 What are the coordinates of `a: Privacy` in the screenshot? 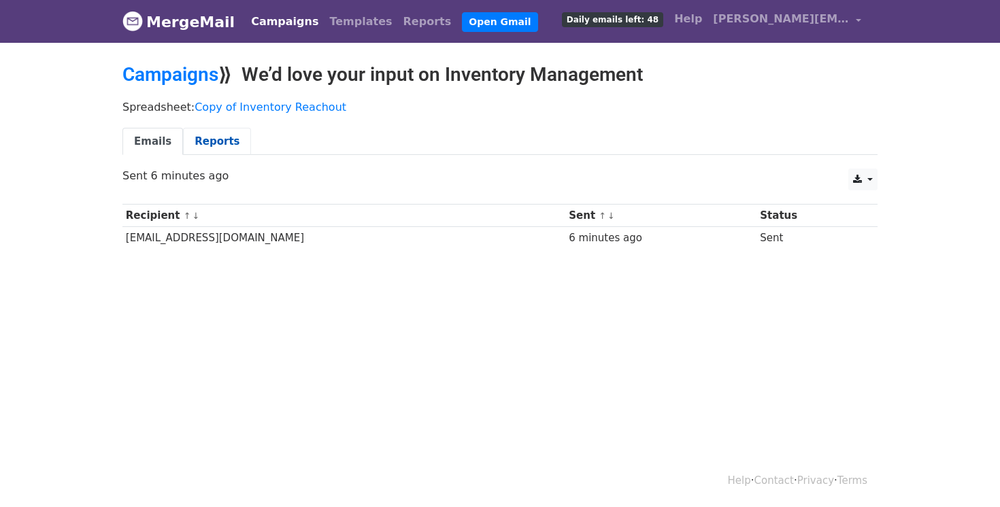 It's located at (816, 481).